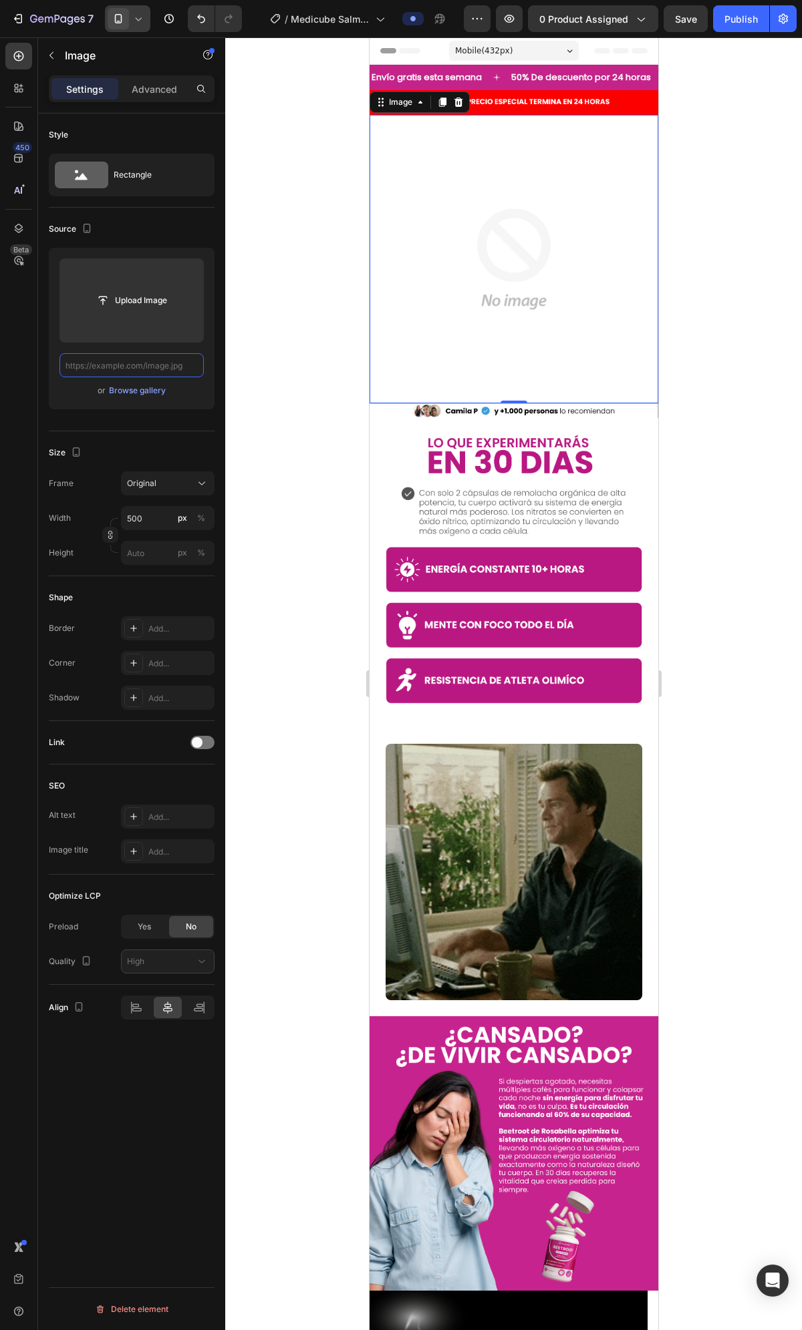 The width and height of the screenshot is (802, 1330). What do you see at coordinates (132, 365) in the screenshot?
I see `input: https://example.com/image.jpg` at bounding box center [132, 365].